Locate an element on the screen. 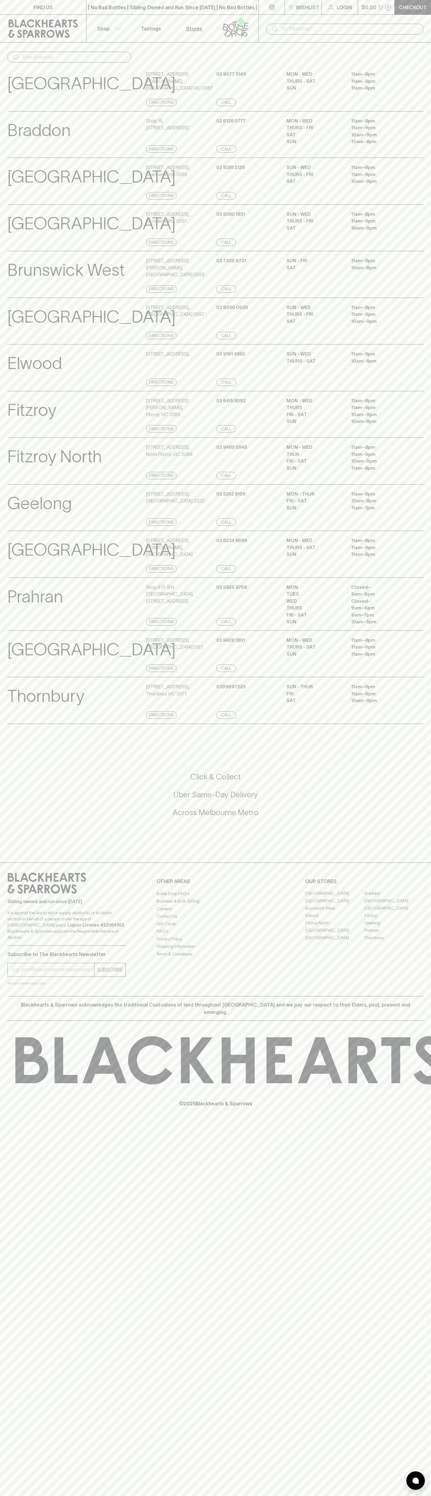  p: Wishlist is located at coordinates (307, 7).